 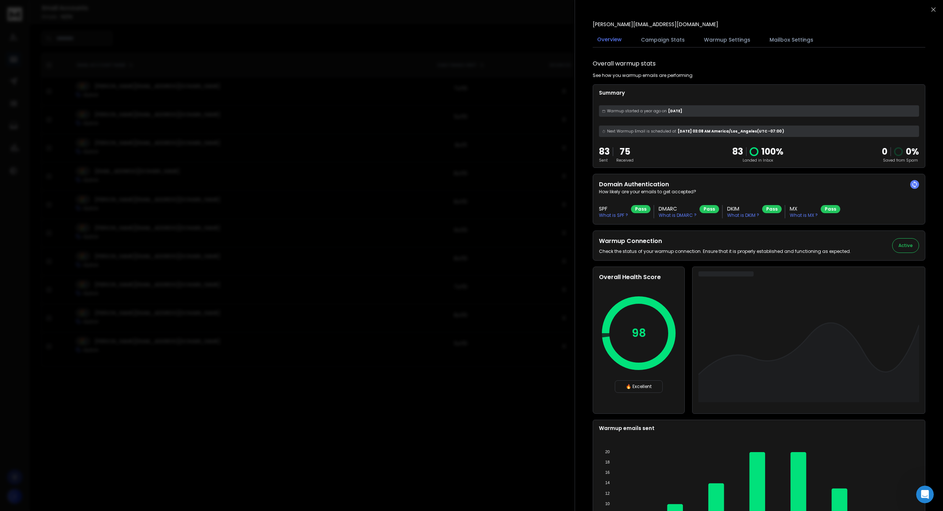 What do you see at coordinates (643, 76) in the screenshot?
I see `p: See how you warmup emails are performing` at bounding box center [643, 76].